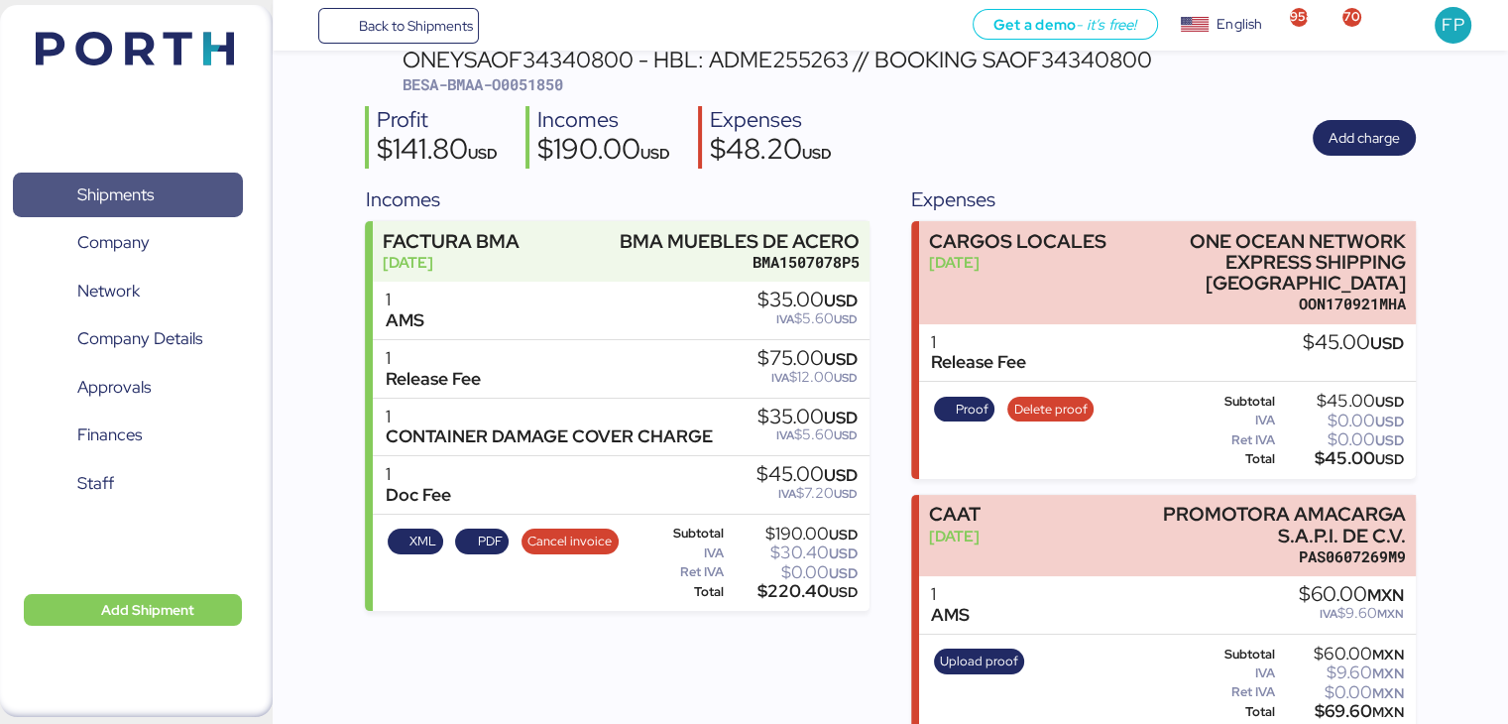 The height and width of the screenshot is (724, 1508). I want to click on button: Add Shipment, so click(133, 610).